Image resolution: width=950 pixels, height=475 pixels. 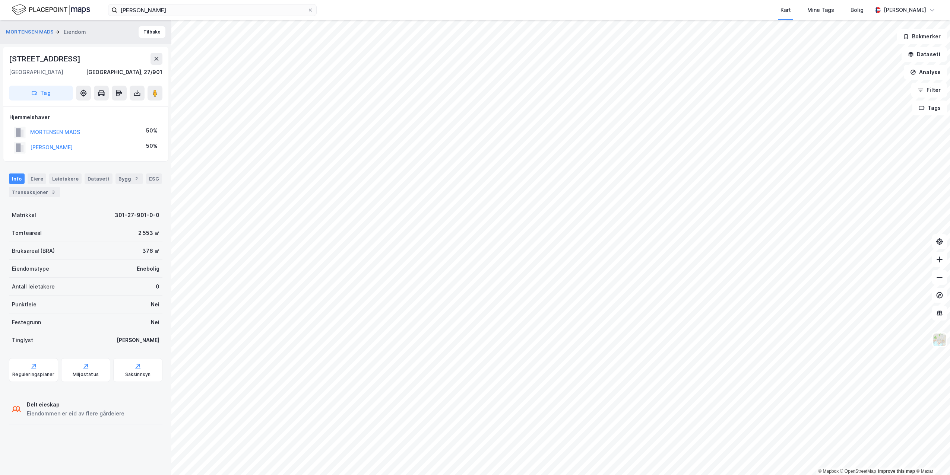 What do you see at coordinates (137, 215) in the screenshot?
I see `div: 301-27-901-0-0` at bounding box center [137, 215].